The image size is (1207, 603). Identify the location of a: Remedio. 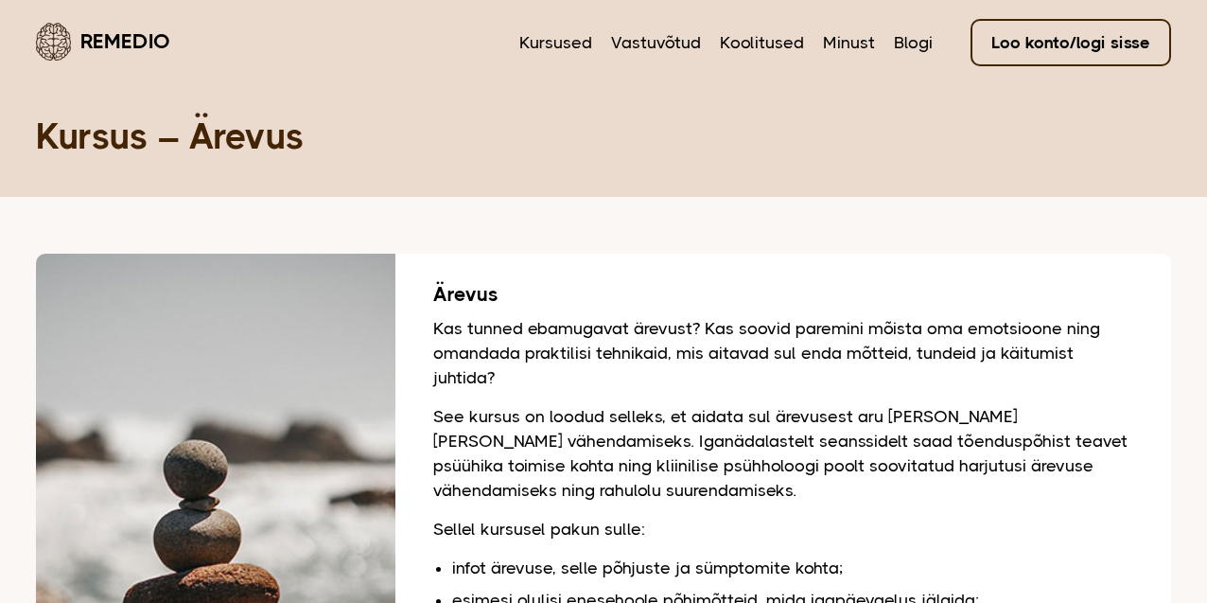
(103, 41).